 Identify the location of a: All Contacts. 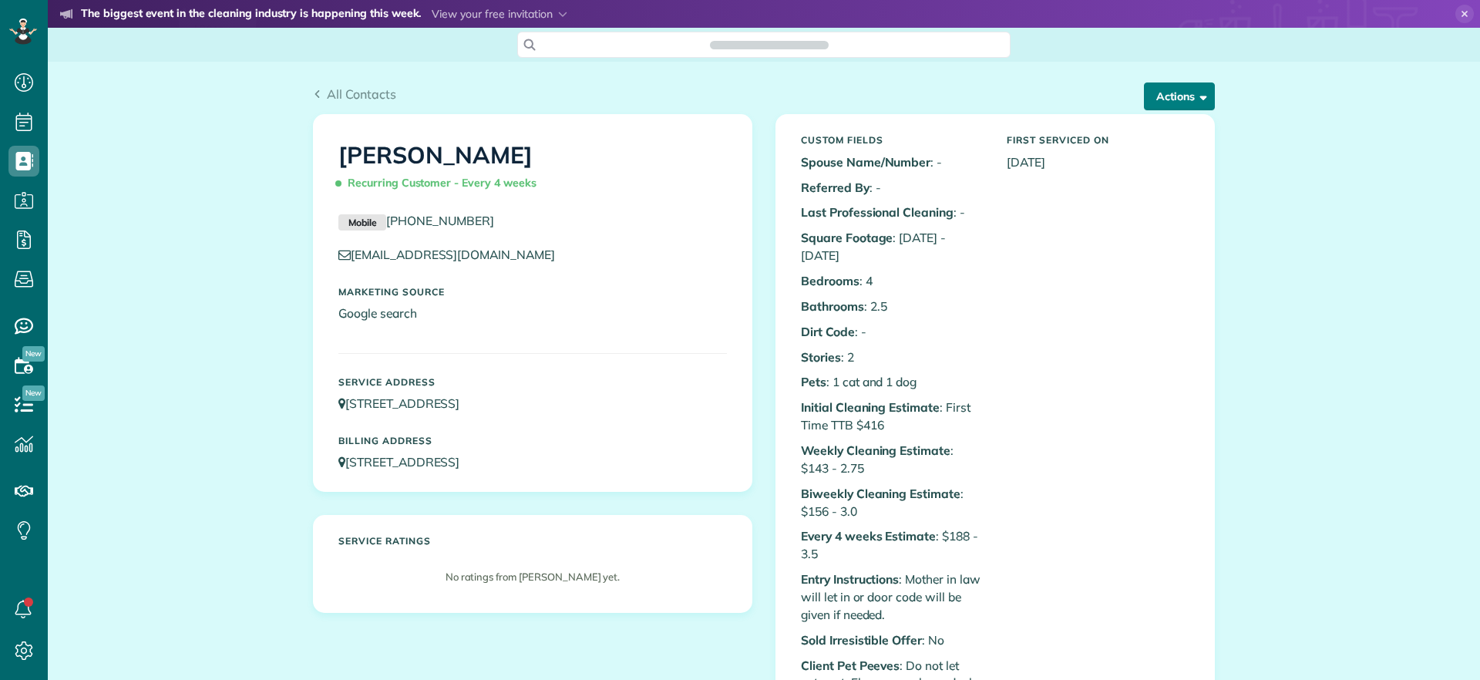
(355, 94).